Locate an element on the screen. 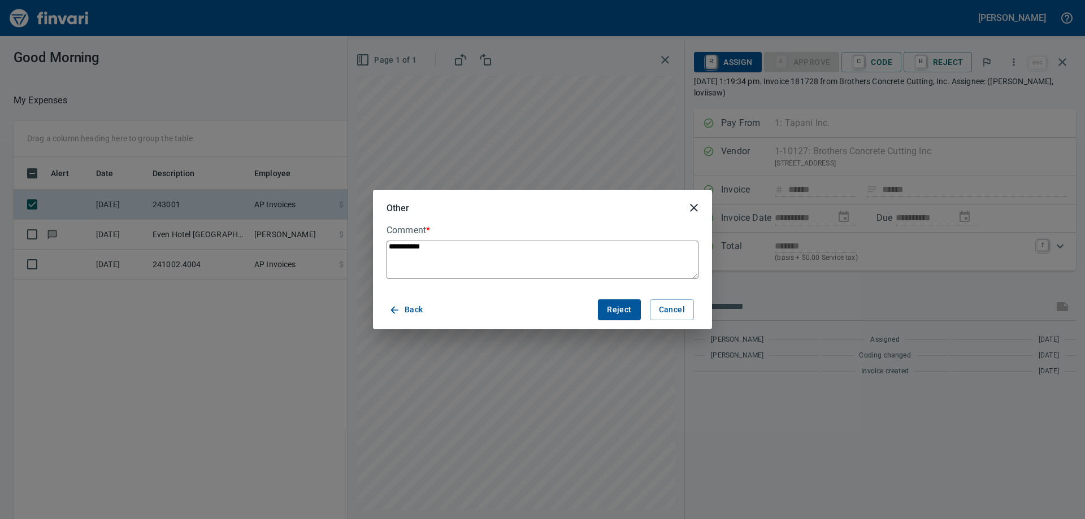 This screenshot has width=1085, height=519. label: Comment is located at coordinates (542, 230).